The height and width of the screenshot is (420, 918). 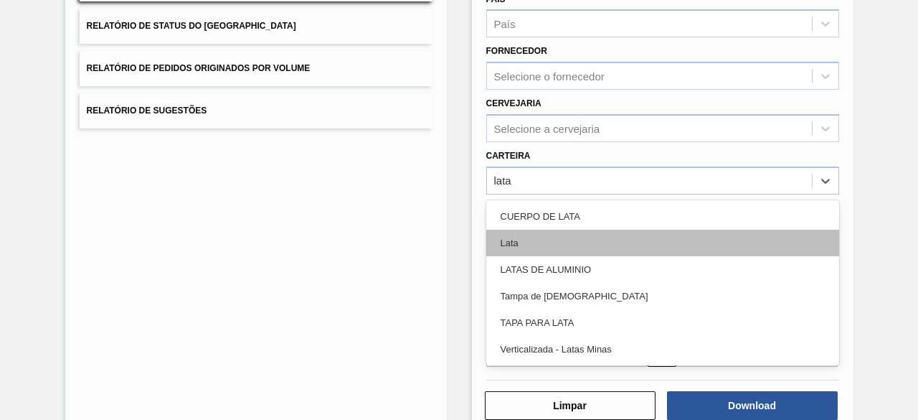 I want to click on div: Selecione o fornecedor, so click(x=550, y=76).